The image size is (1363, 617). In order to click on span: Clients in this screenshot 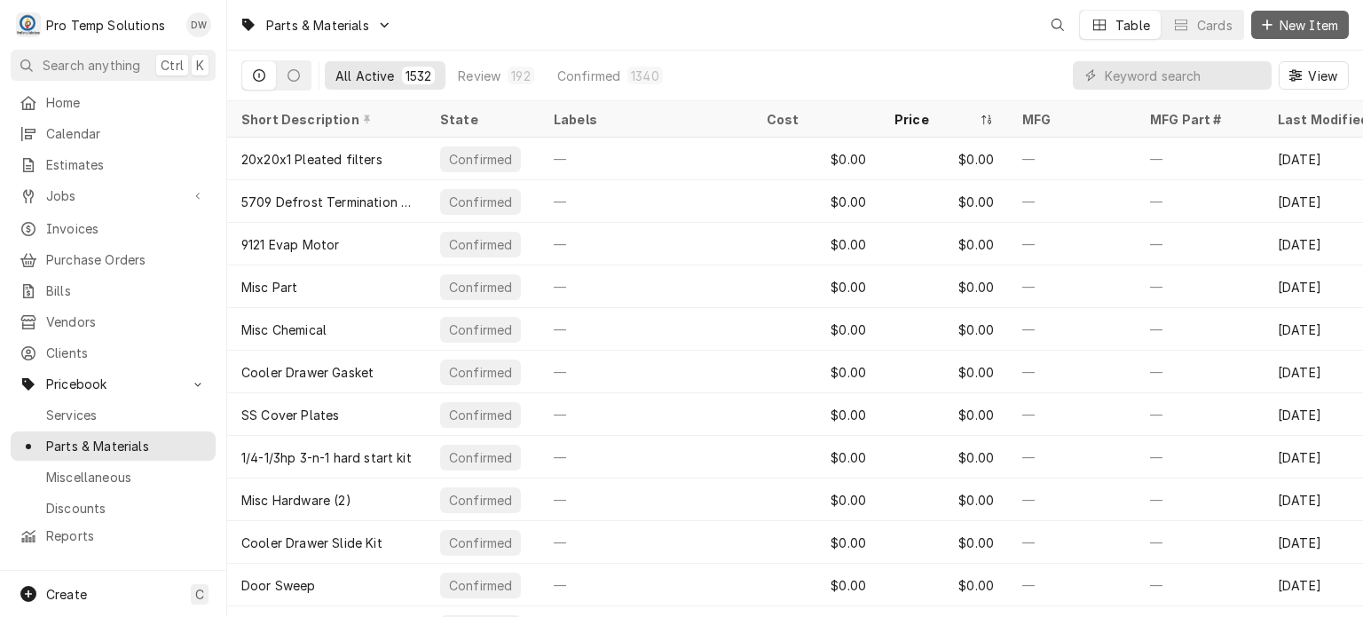, I will do `click(126, 352)`.